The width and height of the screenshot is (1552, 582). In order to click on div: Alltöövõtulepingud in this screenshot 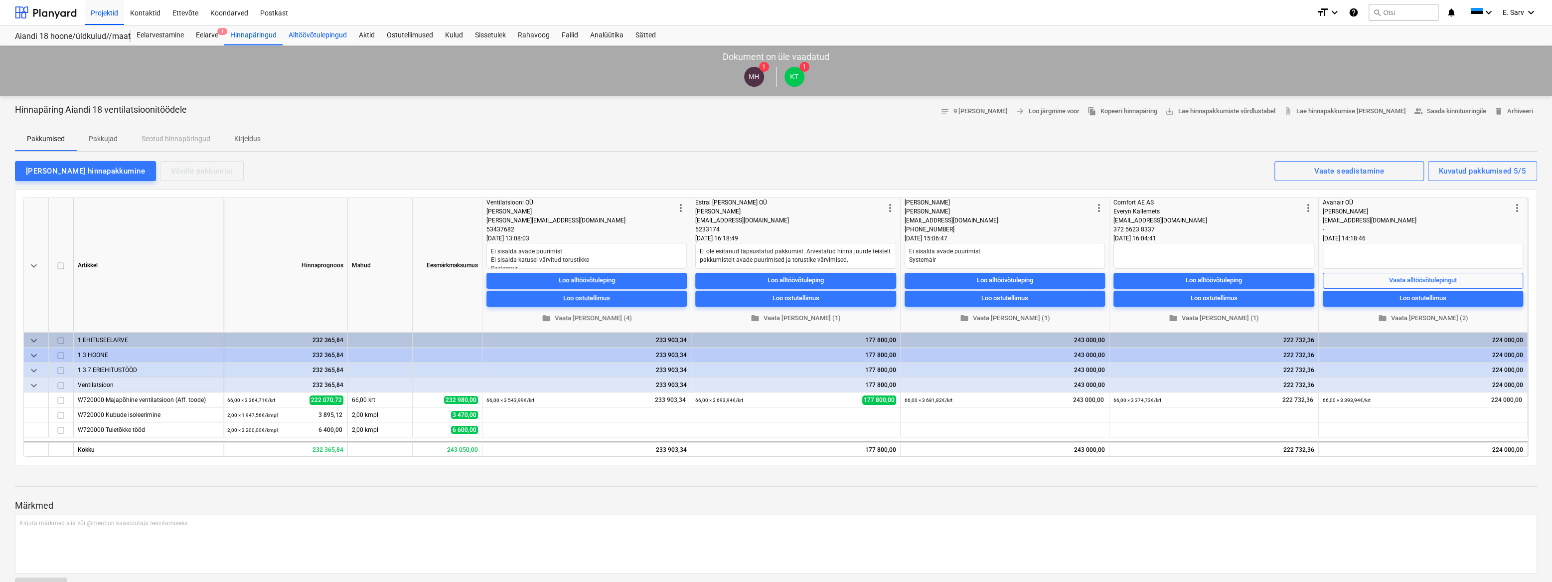, I will do `click(317, 35)`.